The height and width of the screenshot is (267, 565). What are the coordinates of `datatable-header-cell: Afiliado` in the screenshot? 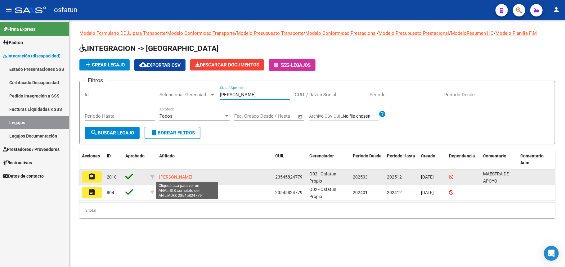 It's located at (215, 160).